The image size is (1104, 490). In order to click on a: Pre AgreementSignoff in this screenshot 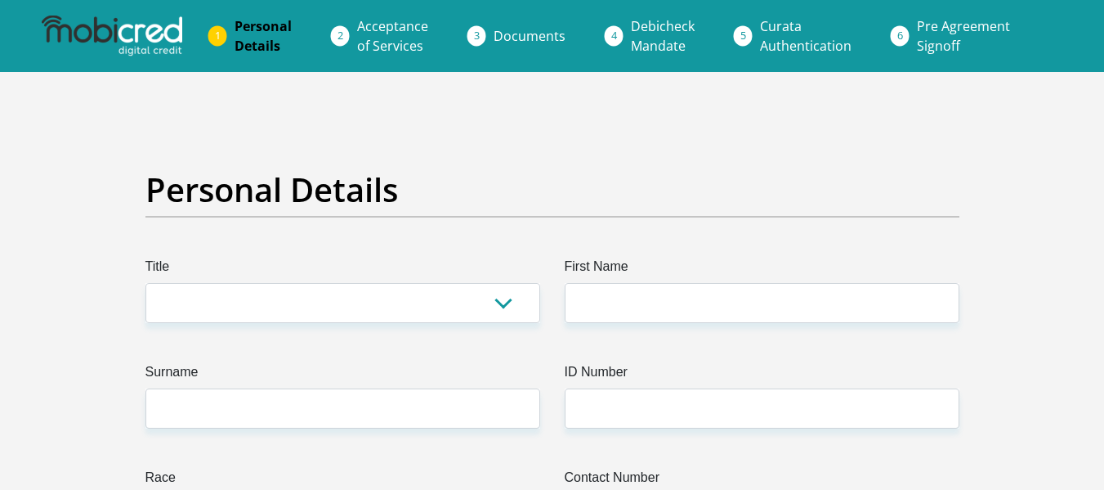, I will do `click(963, 36)`.